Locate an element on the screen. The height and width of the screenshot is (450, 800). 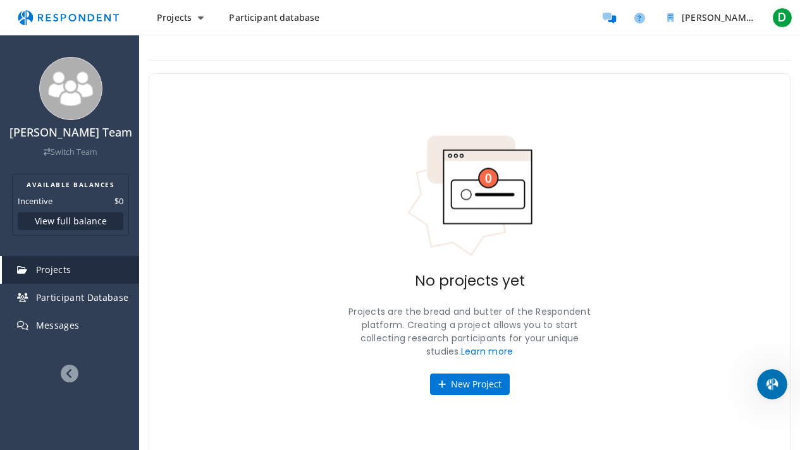
button: New Project is located at coordinates (470, 385).